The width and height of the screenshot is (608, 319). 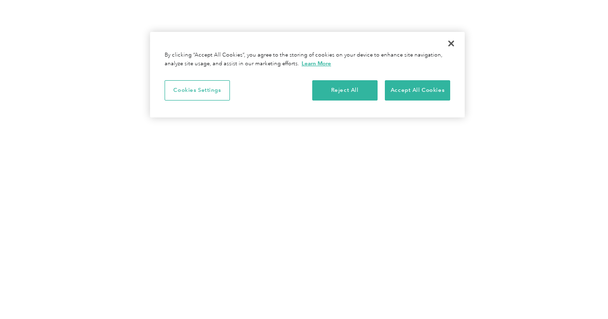 I want to click on button: Cookies Settings, so click(x=197, y=91).